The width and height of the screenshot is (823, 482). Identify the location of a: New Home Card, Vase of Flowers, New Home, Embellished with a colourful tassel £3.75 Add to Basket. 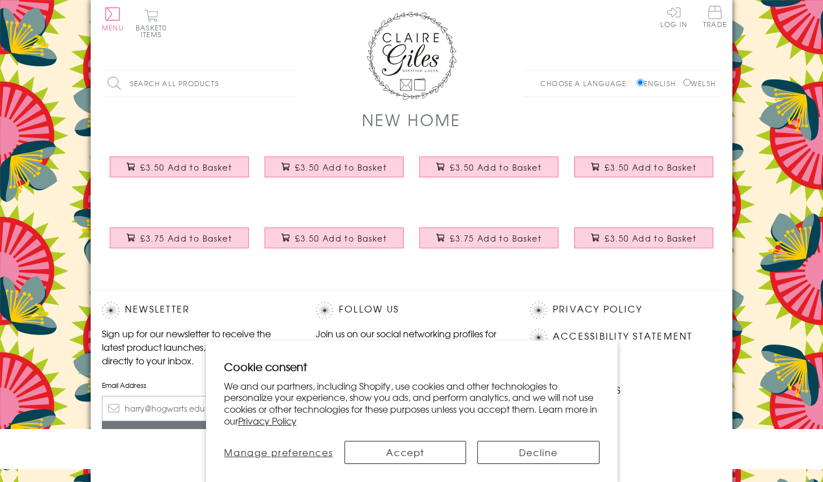
(489, 243).